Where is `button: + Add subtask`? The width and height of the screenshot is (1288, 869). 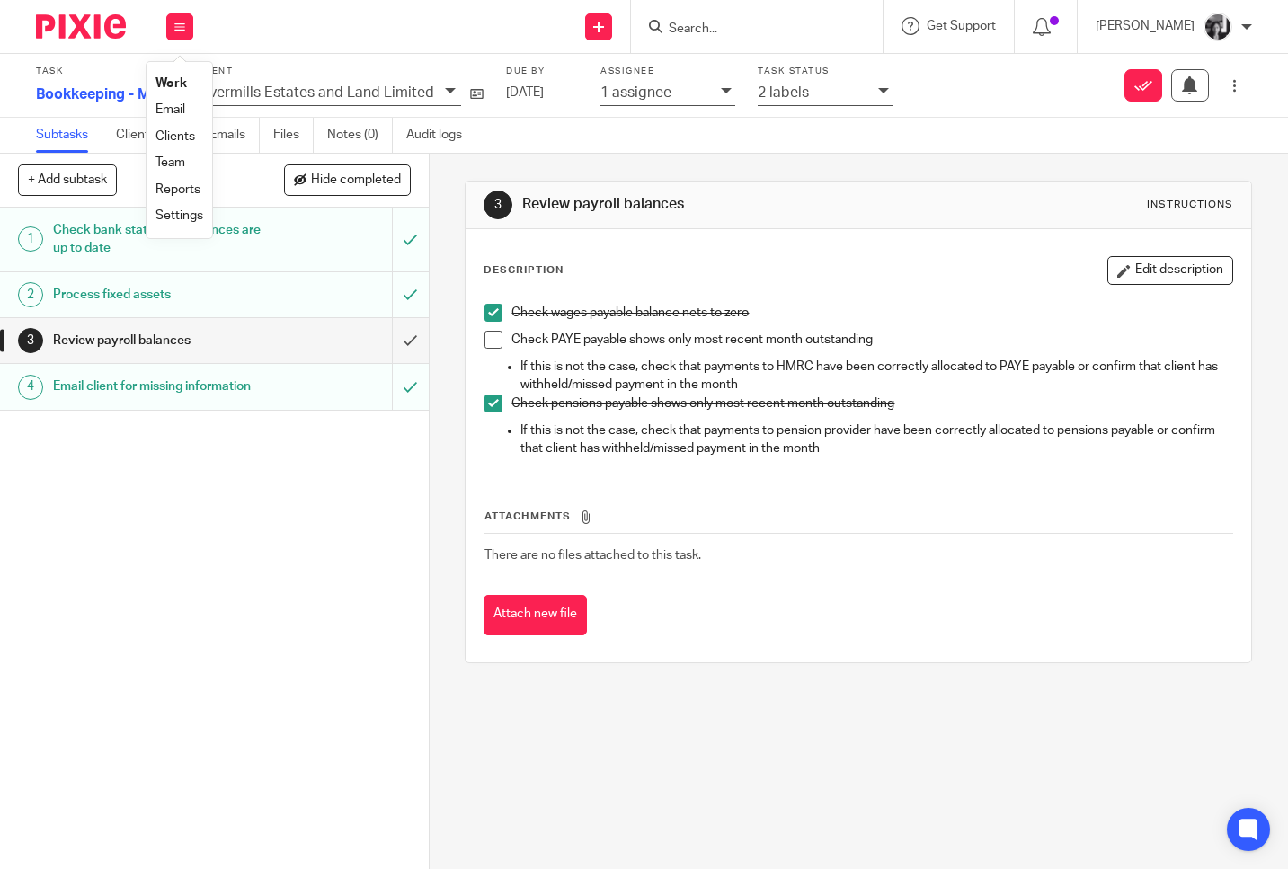
button: + Add subtask is located at coordinates (67, 180).